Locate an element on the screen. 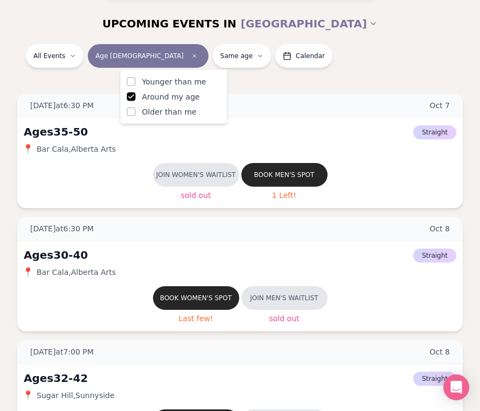  div: Open Intercom Messenger is located at coordinates (456, 388).